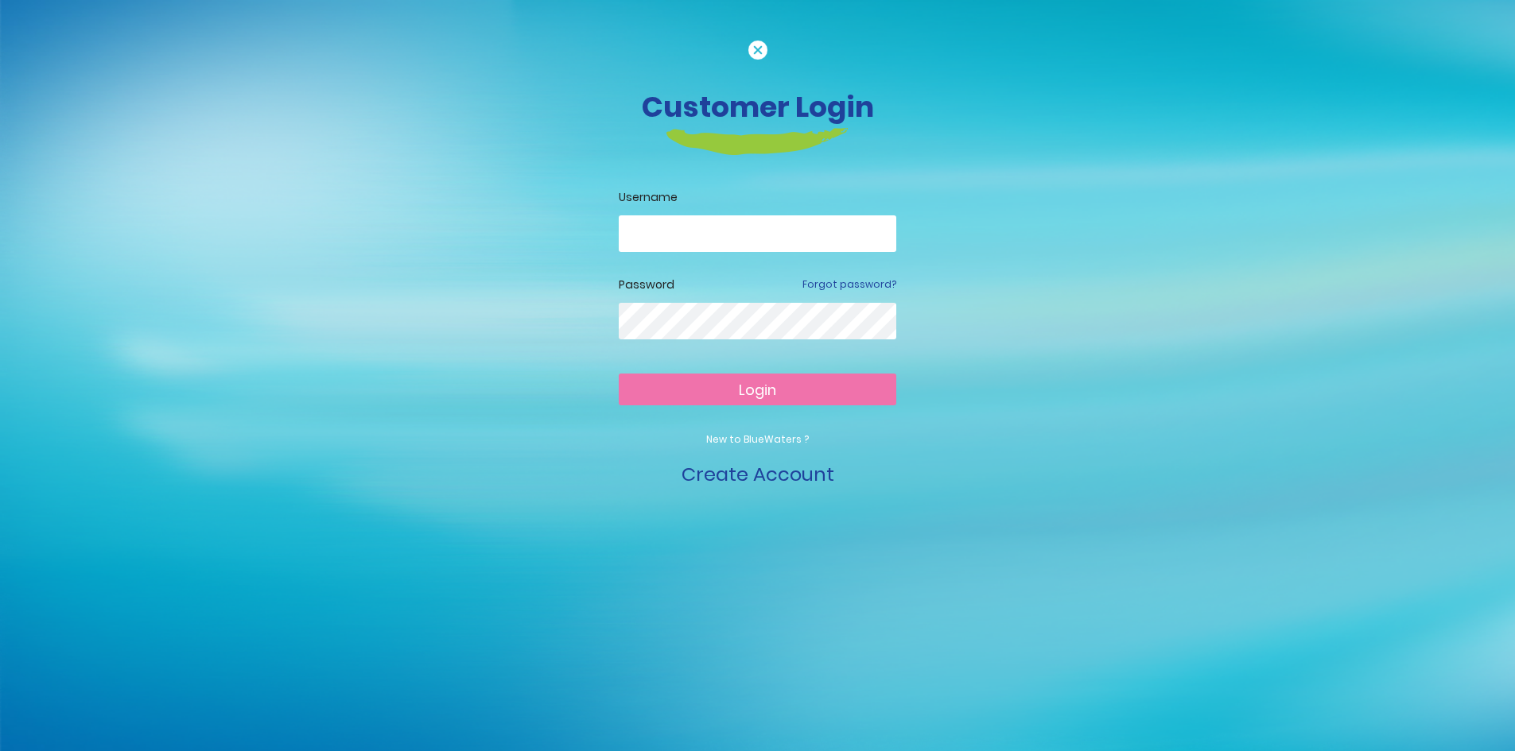  Describe the element at coordinates (849, 285) in the screenshot. I see `a: Forgot password?` at that location.